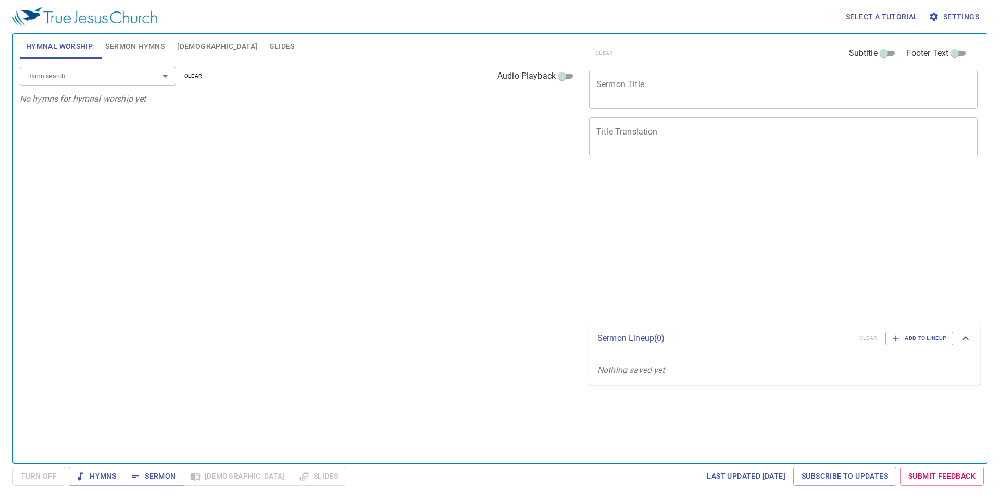 Image resolution: width=1000 pixels, height=500 pixels. I want to click on span: Submit Feedback, so click(942, 476).